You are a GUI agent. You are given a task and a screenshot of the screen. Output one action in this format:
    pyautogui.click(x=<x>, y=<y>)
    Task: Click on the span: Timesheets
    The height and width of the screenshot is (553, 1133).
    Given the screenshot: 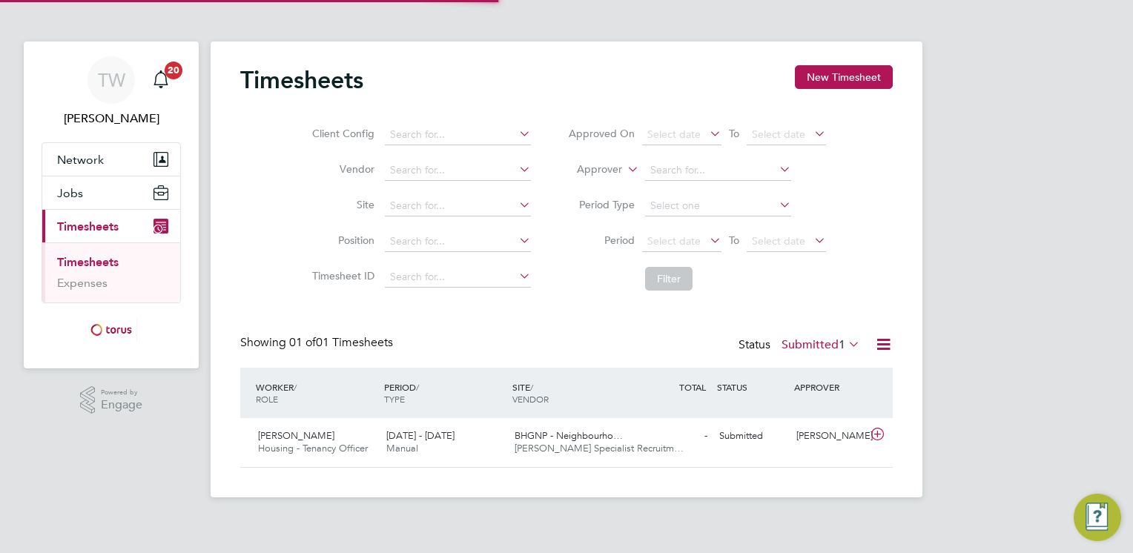 What is the action you would take?
    pyautogui.click(x=88, y=226)
    